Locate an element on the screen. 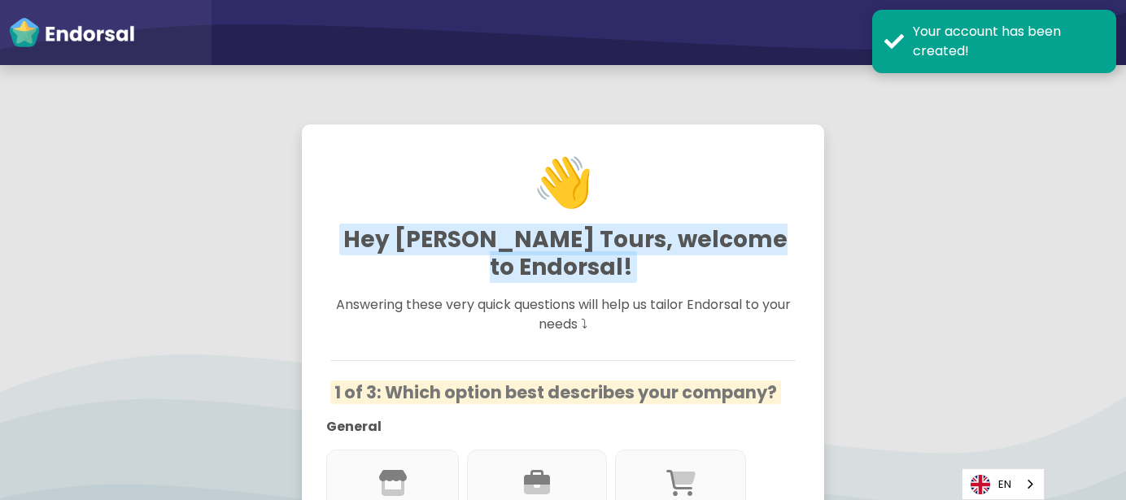 The width and height of the screenshot is (1126, 500). a: EN is located at coordinates (1003, 484).